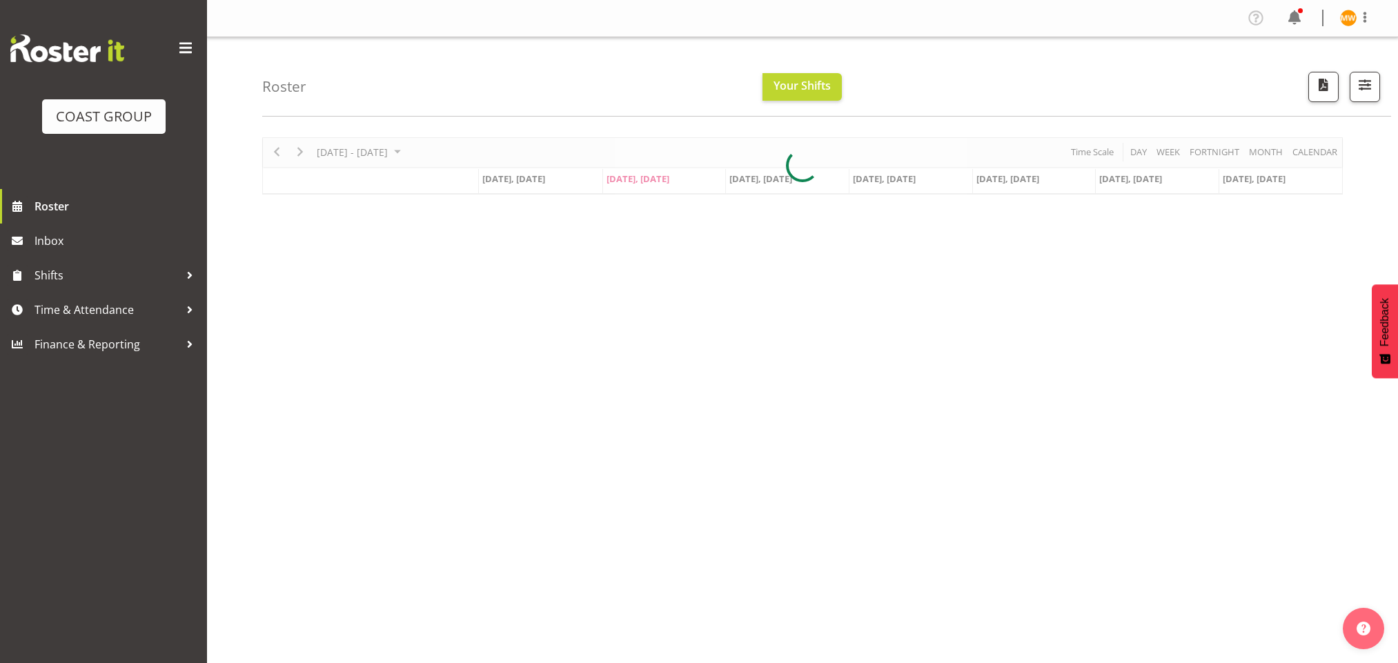 The image size is (1398, 663). Describe the element at coordinates (284, 86) in the screenshot. I see `h4: Roster` at that location.